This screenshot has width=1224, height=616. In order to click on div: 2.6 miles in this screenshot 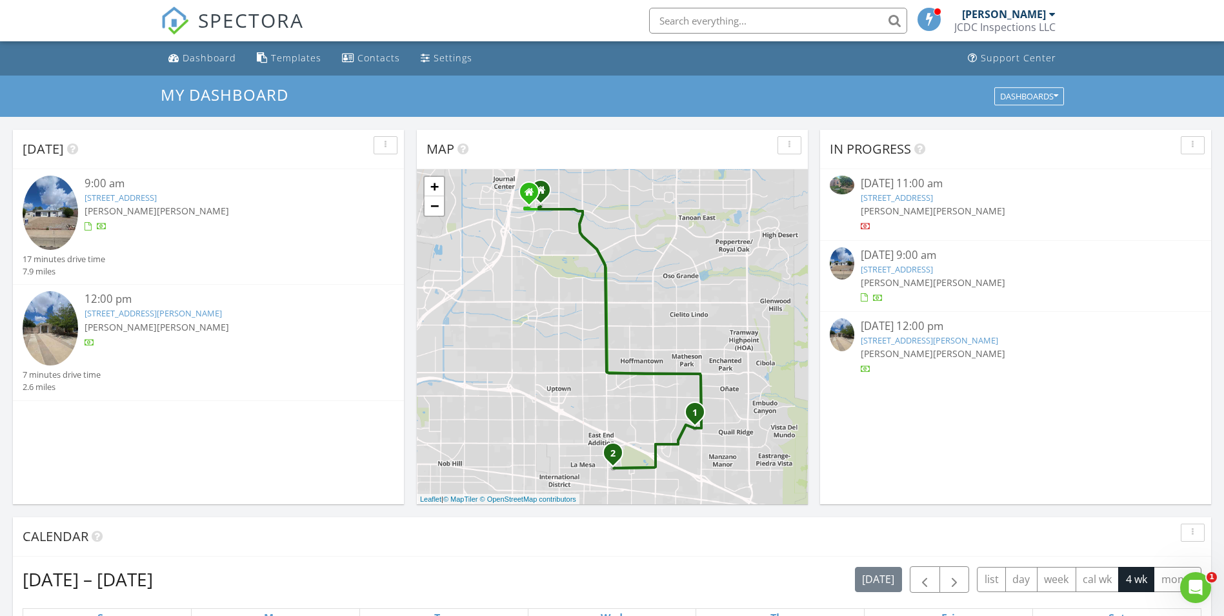, I will do `click(61, 387)`.